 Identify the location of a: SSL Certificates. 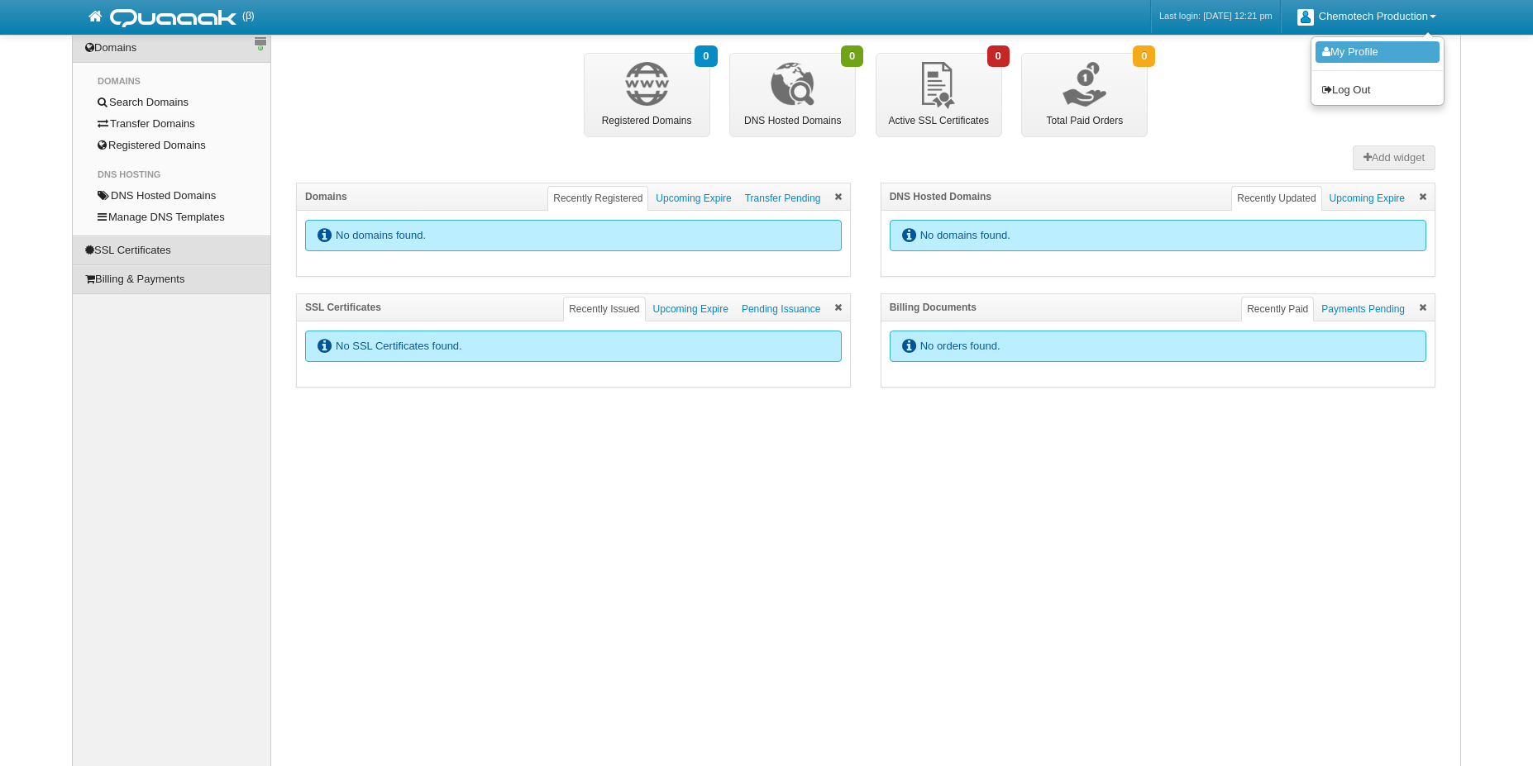
(171, 251).